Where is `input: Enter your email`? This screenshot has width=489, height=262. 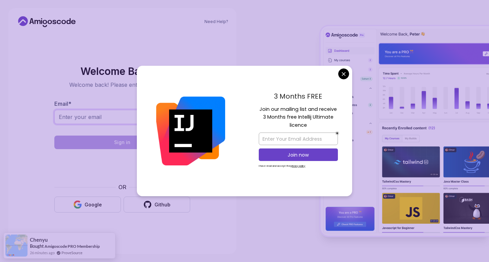 input: Enter your email is located at coordinates (122, 117).